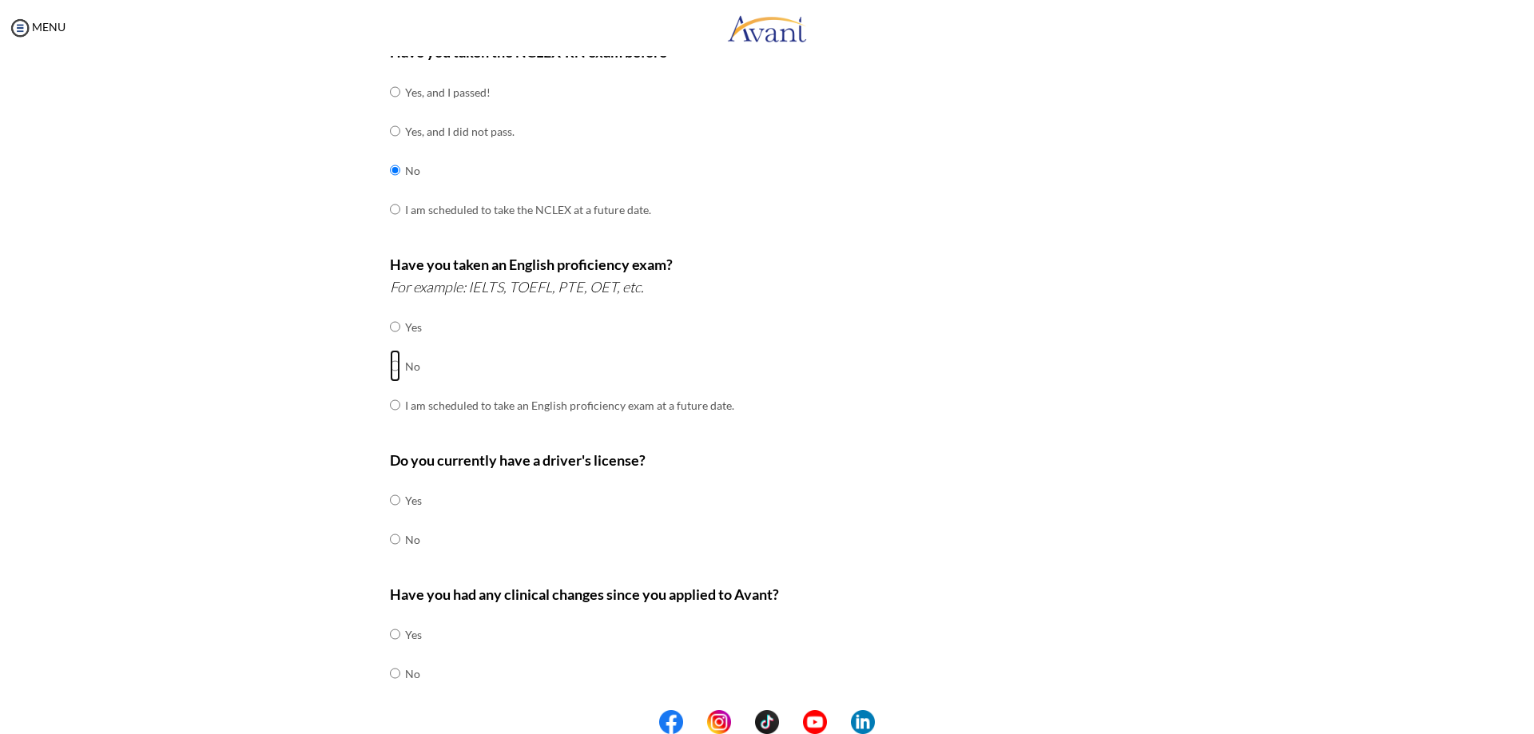 The width and height of the screenshot is (1534, 734). I want to click on img: tt.png, so click(767, 722).